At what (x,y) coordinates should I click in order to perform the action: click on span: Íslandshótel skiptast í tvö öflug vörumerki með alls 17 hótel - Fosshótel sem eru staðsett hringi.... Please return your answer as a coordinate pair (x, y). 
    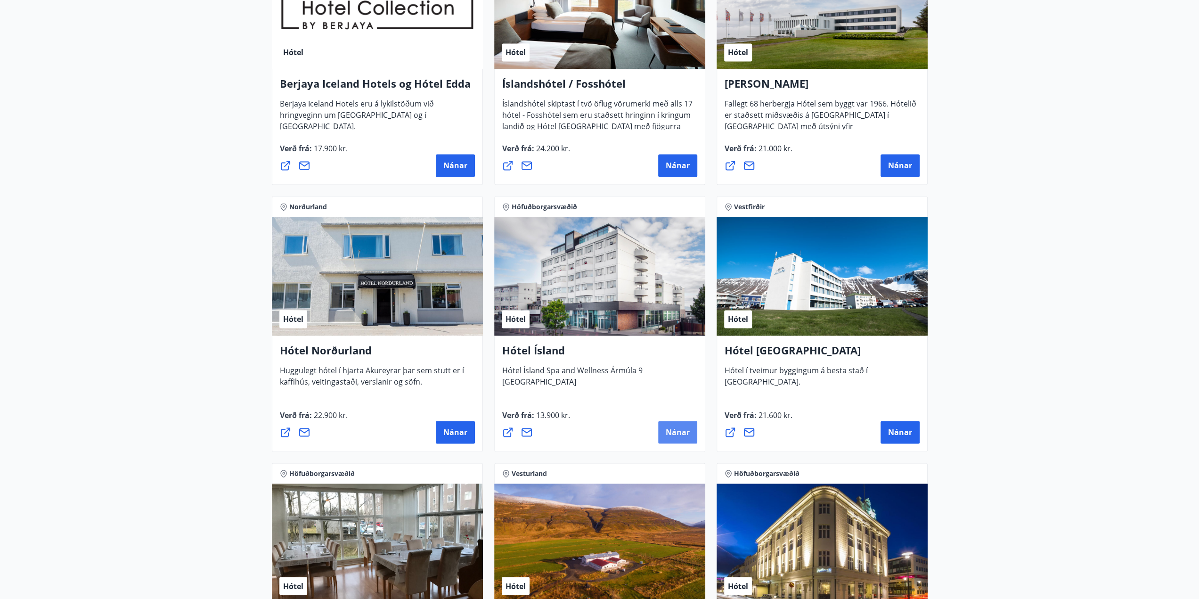
    Looking at the image, I should click on (597, 124).